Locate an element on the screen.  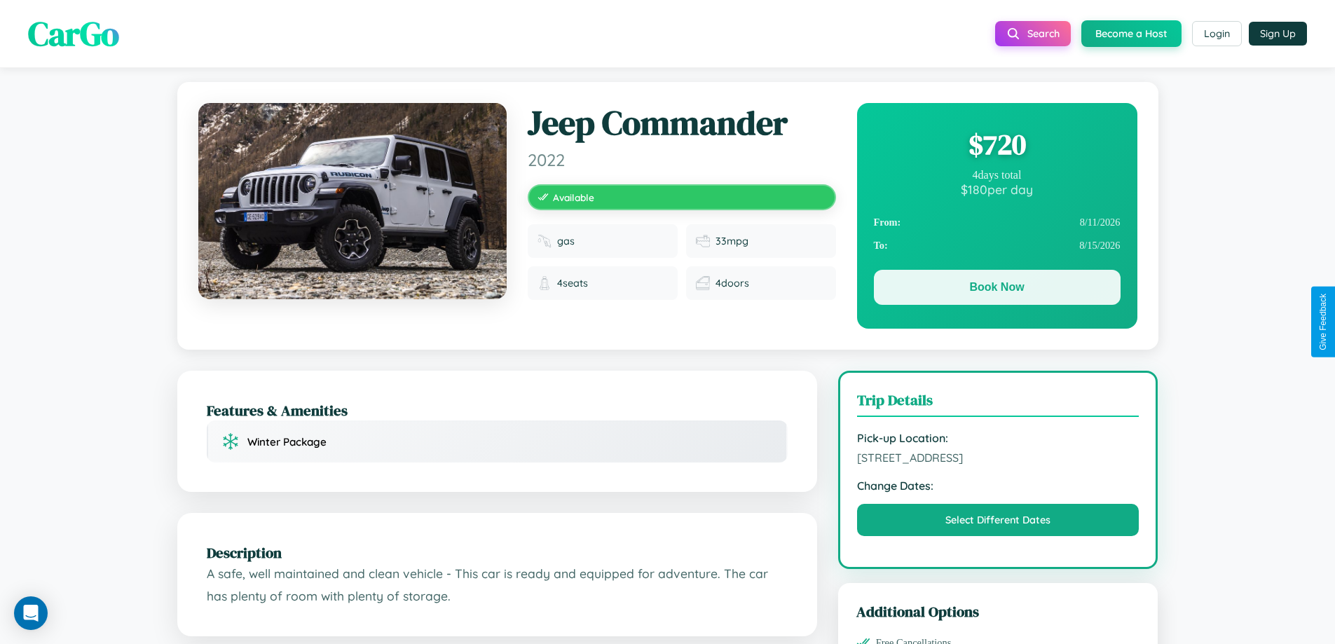
span: 4 seats is located at coordinates (573, 283).